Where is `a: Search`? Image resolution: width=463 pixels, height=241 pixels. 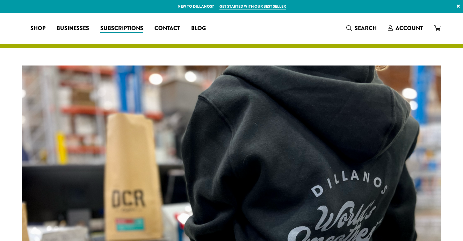 a: Search is located at coordinates (362, 28).